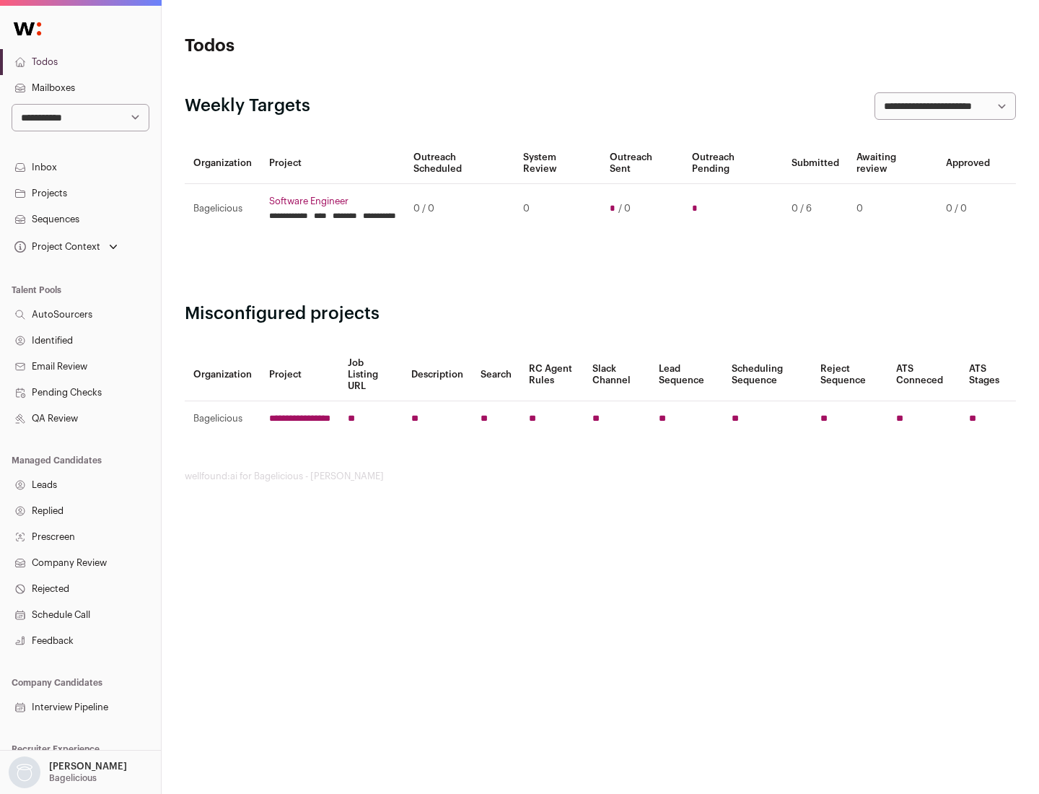  I want to click on th: RC Agent Rules, so click(551, 375).